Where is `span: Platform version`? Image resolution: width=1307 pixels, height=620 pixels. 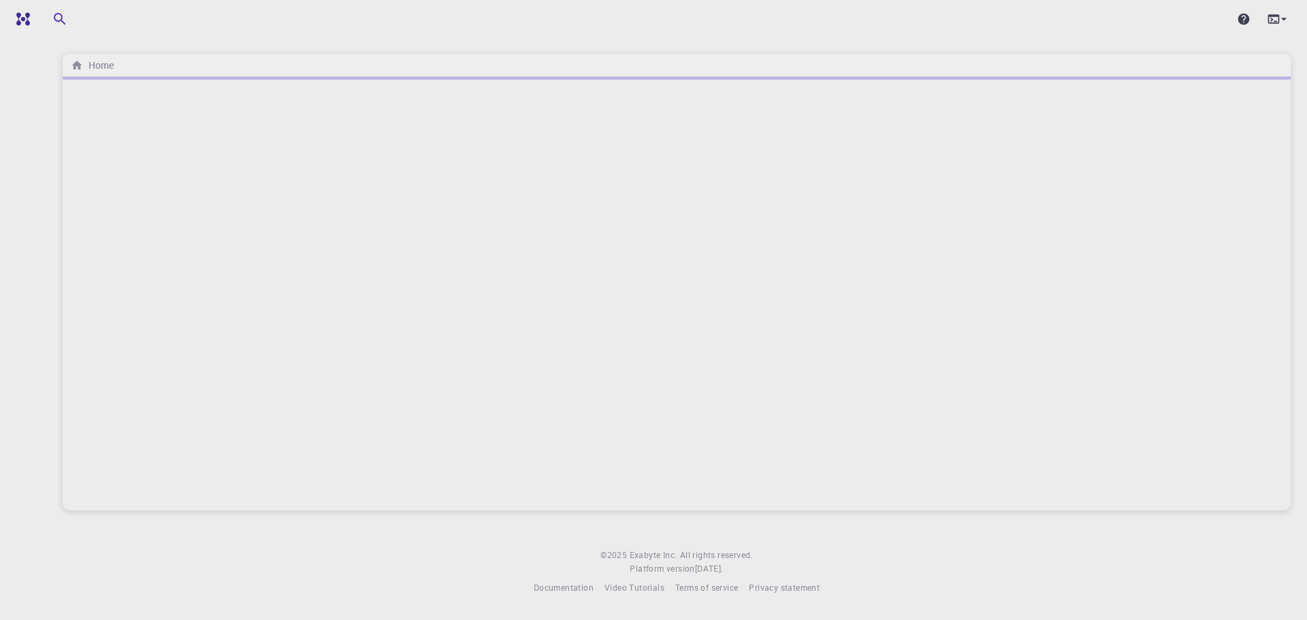
span: Platform version is located at coordinates (662, 569).